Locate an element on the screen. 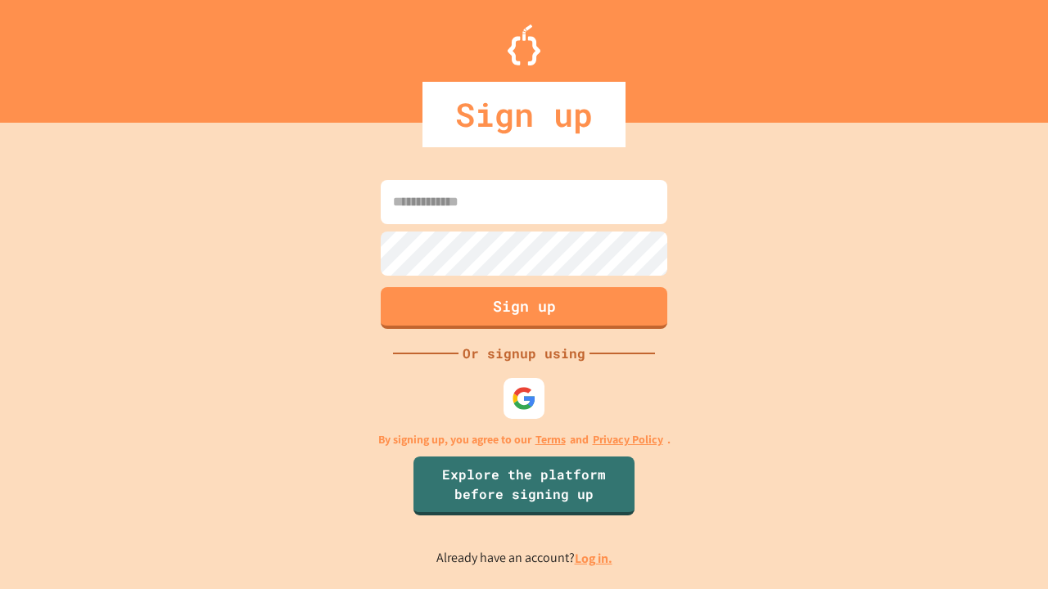  a: Privacy Policy is located at coordinates (628, 440).